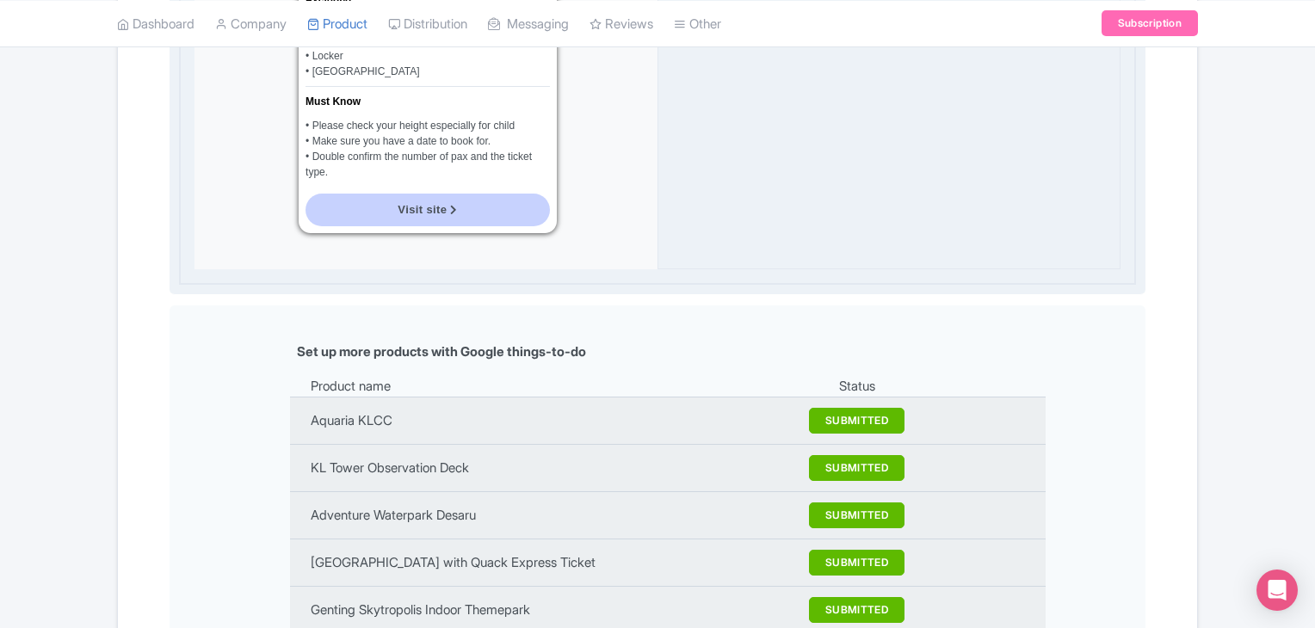  Describe the element at coordinates (542, 420) in the screenshot. I see `td: Aquaria KLCC` at that location.